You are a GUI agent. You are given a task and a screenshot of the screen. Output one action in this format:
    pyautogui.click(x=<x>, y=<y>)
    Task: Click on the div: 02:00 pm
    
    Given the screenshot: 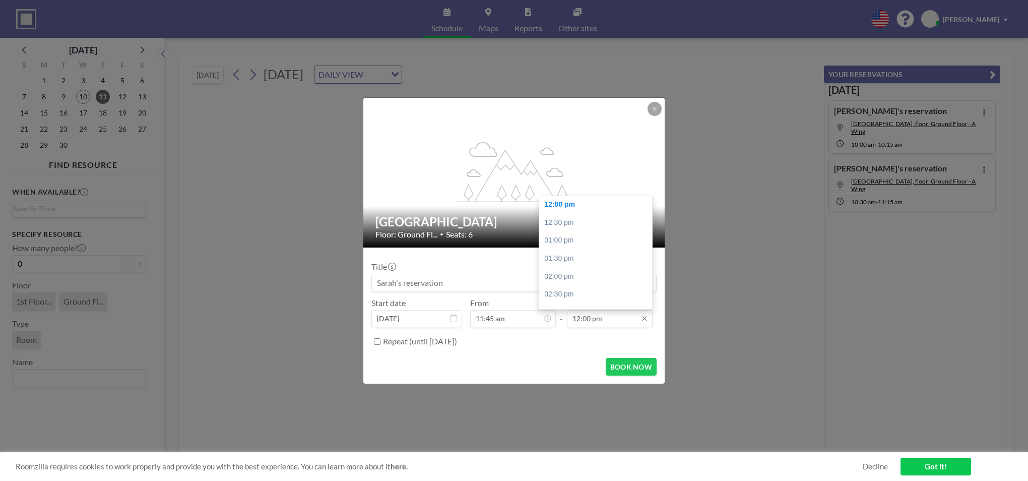 What is the action you would take?
    pyautogui.click(x=598, y=277)
    